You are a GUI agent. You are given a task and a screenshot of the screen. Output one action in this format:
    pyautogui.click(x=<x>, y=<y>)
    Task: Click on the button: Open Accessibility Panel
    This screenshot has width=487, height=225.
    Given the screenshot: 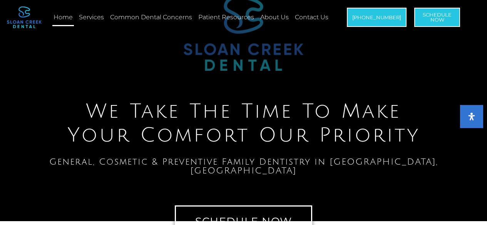 What is the action you would take?
    pyautogui.click(x=471, y=117)
    